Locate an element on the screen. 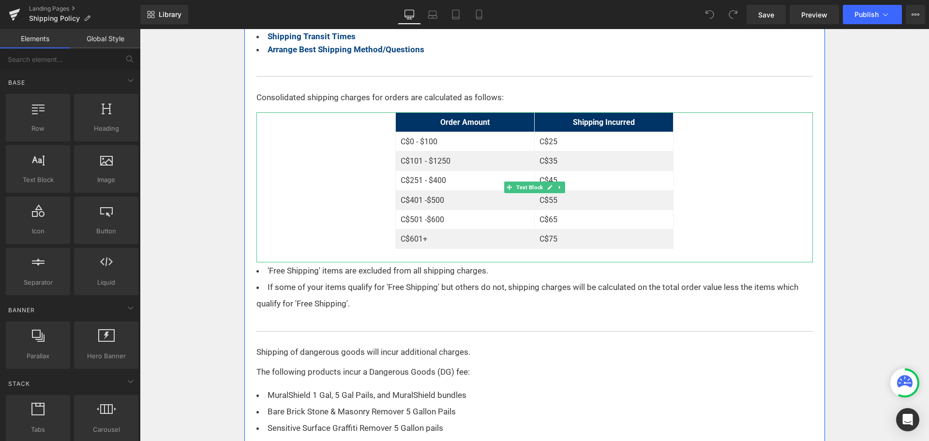  strong: Shipping Incurred is located at coordinates (464, 93).